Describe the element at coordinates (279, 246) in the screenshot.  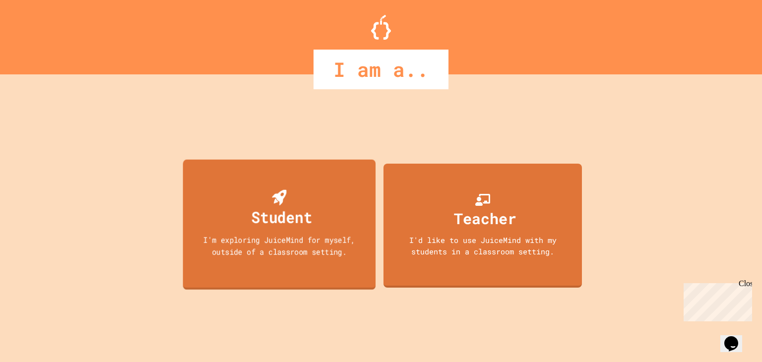
I see `div: I'm exploring JuiceMind for myself, outside of a classroom setting.` at that location.